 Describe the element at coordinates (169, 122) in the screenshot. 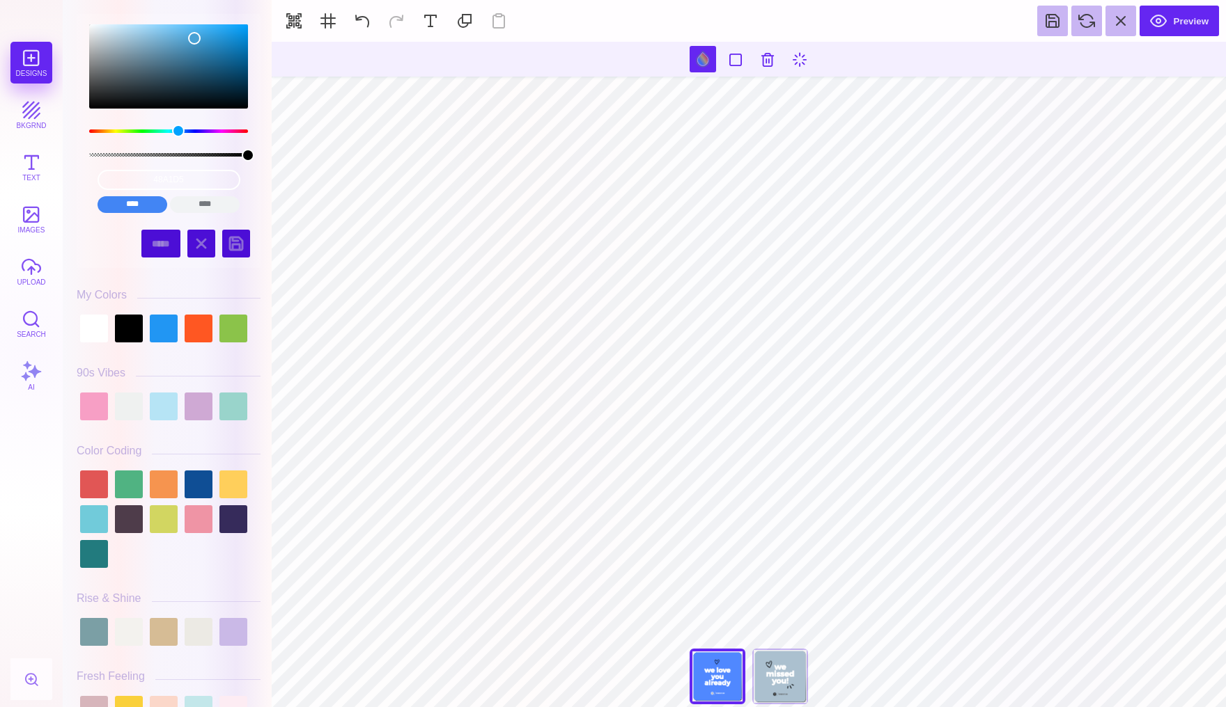

I see `div: color picker dialog` at that location.